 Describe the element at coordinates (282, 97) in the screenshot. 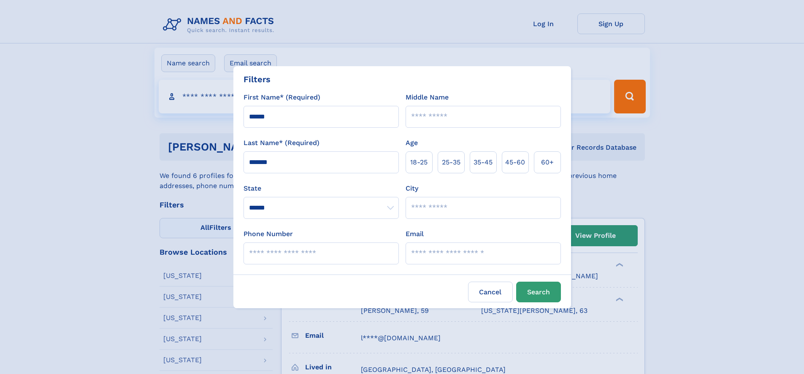

I see `label: First Name* (Required)` at that location.